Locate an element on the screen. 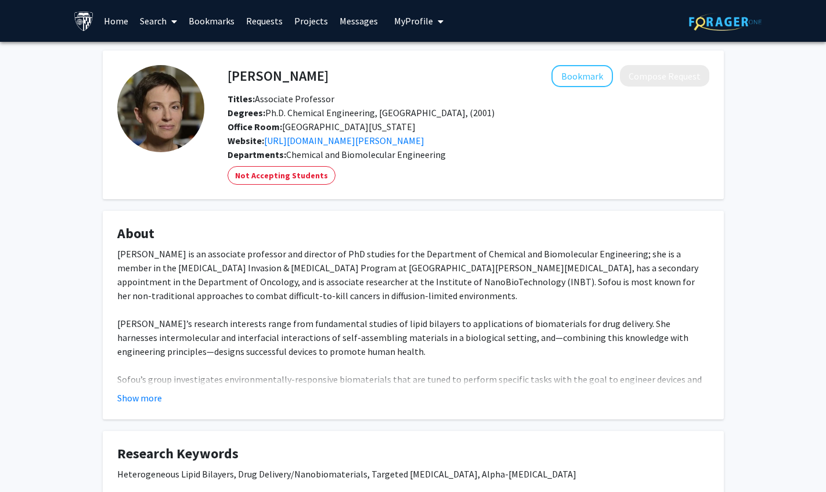 The width and height of the screenshot is (826, 492). button: Add Stavroula Sofou to Bookmarks is located at coordinates (582, 76).